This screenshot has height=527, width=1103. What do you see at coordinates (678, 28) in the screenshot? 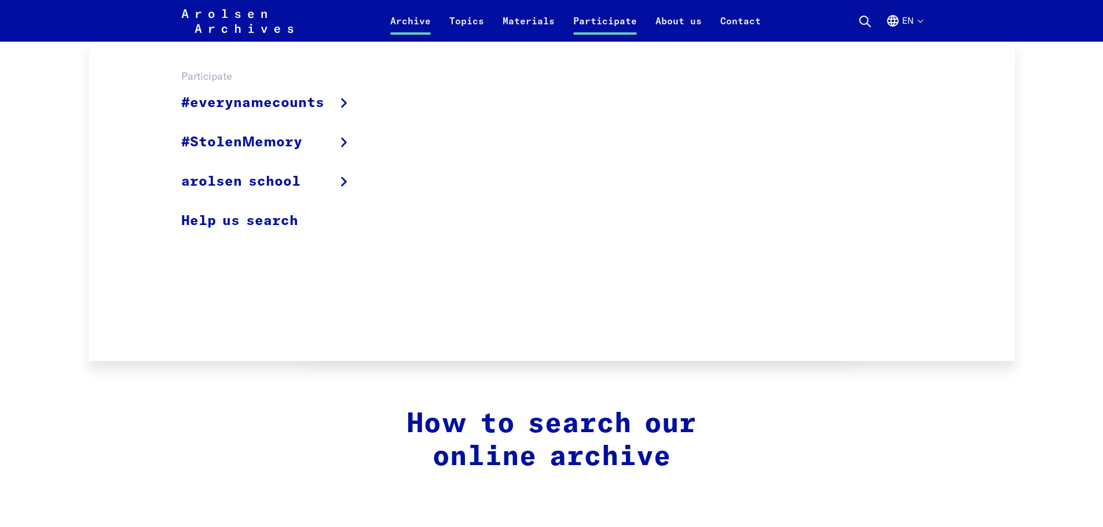
I see `a: About us` at bounding box center [678, 28].